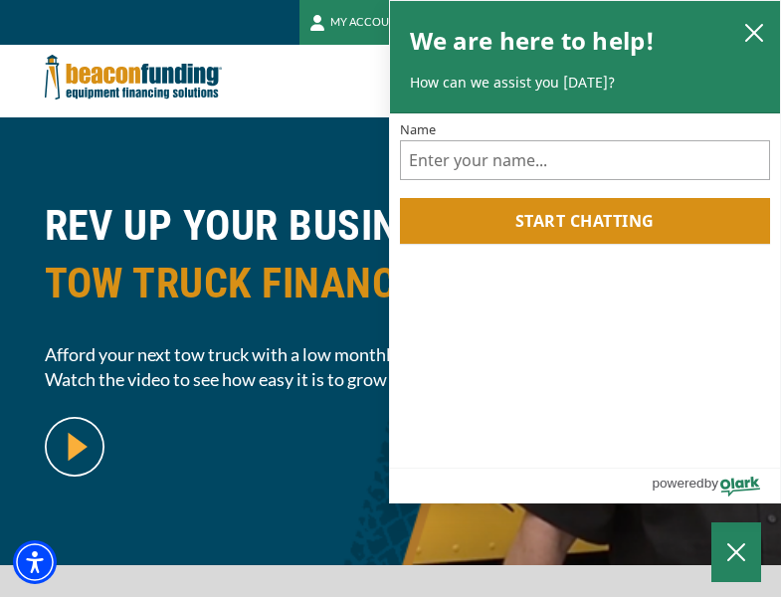 The height and width of the screenshot is (597, 781). I want to click on span: TOW TRUCK FINANCING, so click(391, 284).